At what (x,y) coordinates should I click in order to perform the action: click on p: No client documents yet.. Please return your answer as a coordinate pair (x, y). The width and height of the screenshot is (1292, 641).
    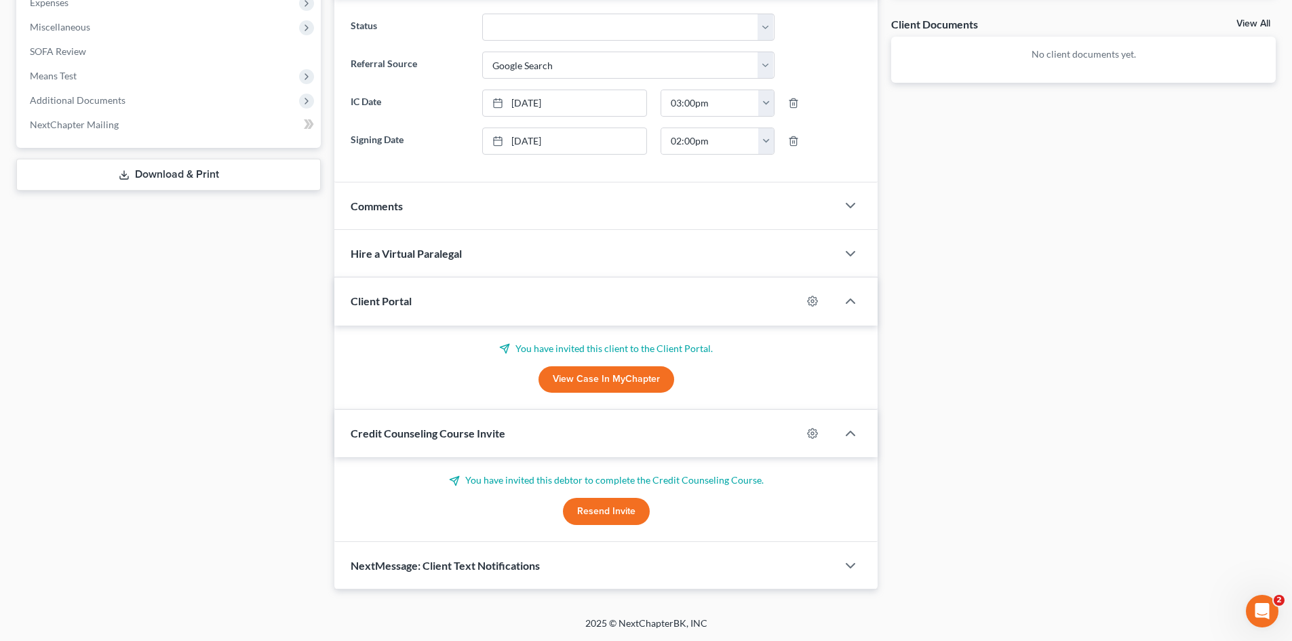
    Looking at the image, I should click on (1083, 54).